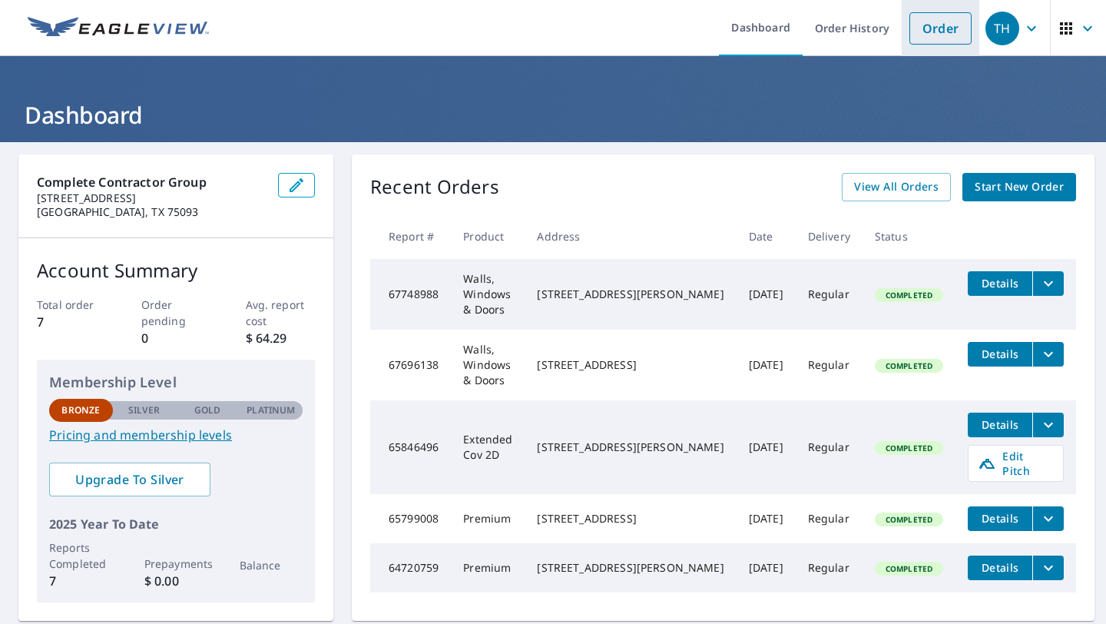  I want to click on img: EV Logo, so click(118, 28).